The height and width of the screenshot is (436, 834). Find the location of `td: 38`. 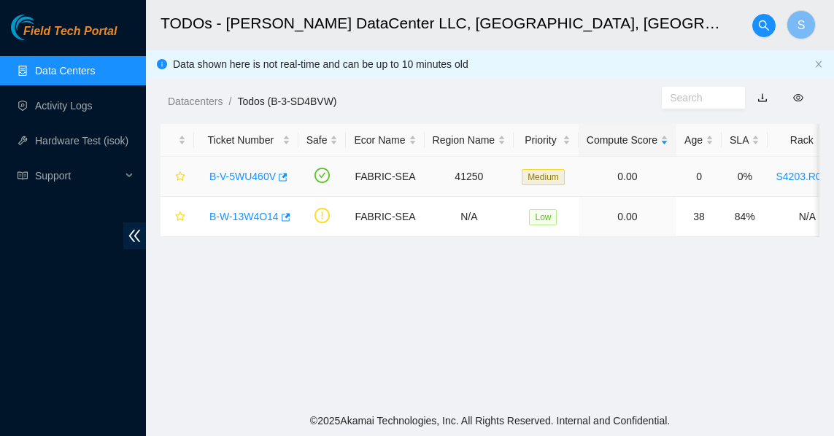

td: 38 is located at coordinates (699, 217).